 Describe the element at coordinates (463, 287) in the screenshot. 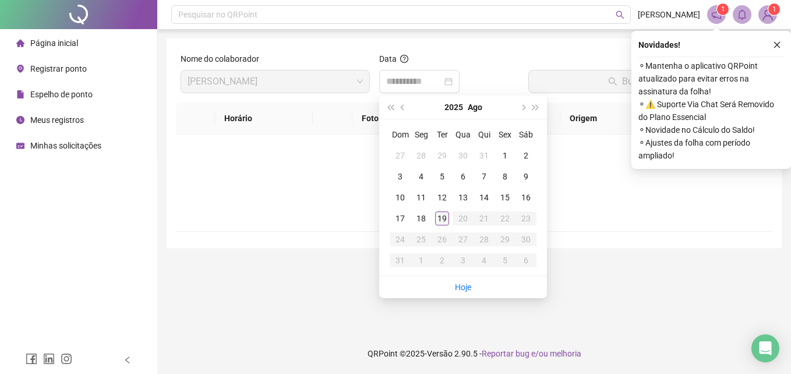

I see `a: Hoje` at that location.